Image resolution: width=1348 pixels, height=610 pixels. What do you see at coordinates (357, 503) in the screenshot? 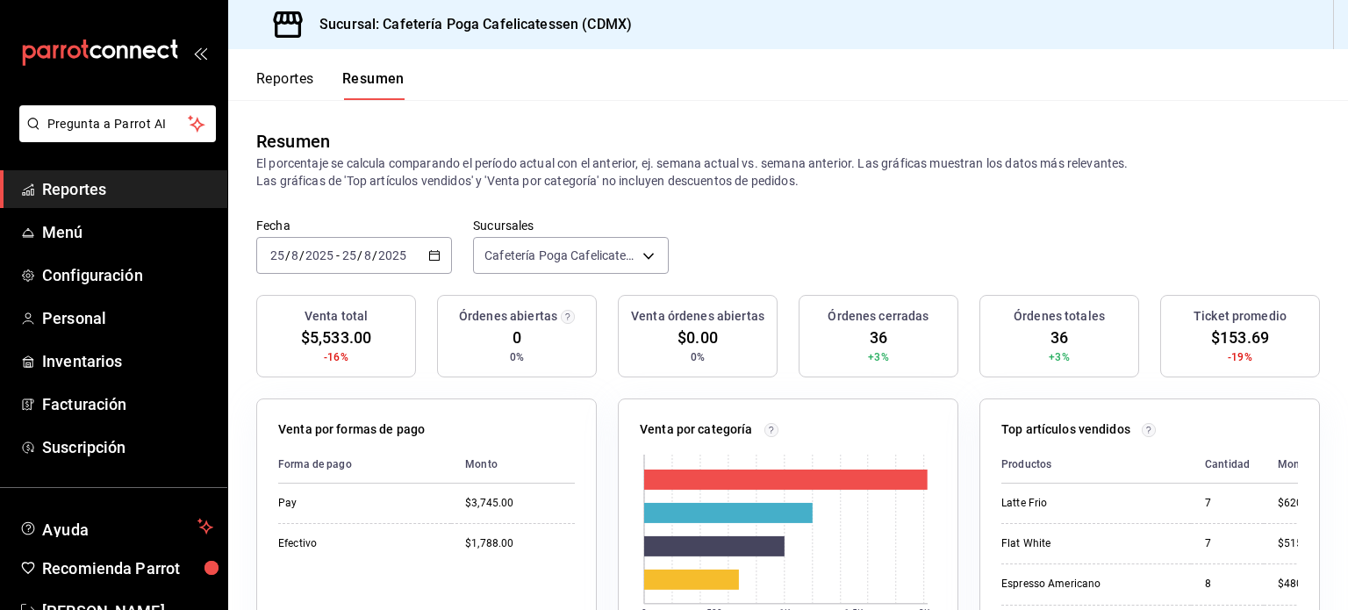
I see `div: Pay` at bounding box center [357, 503].